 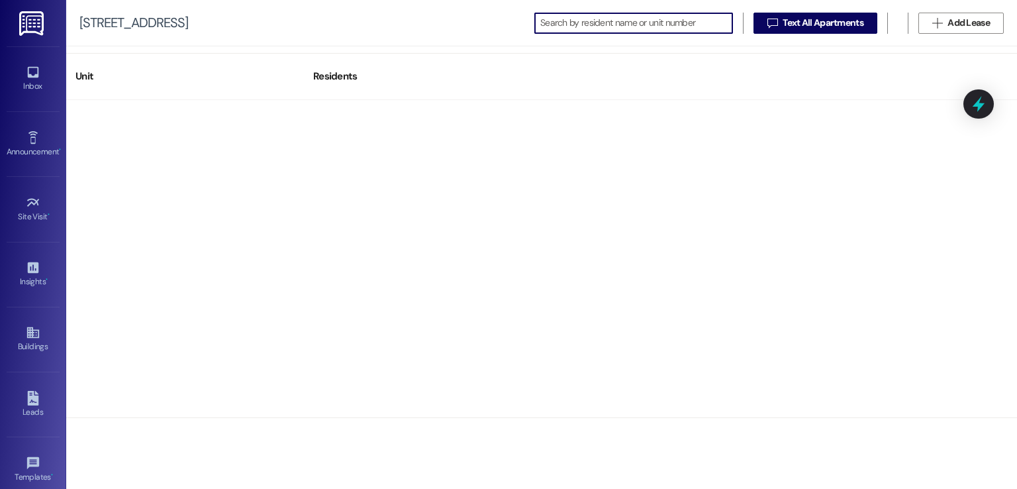 I want to click on button: Add Lease, so click(x=961, y=23).